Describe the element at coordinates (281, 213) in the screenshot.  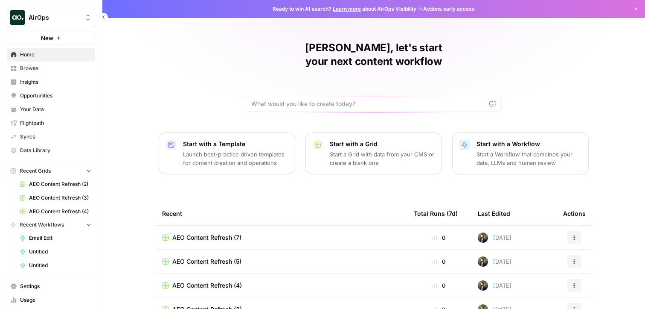
I see `div: Recent` at that location.